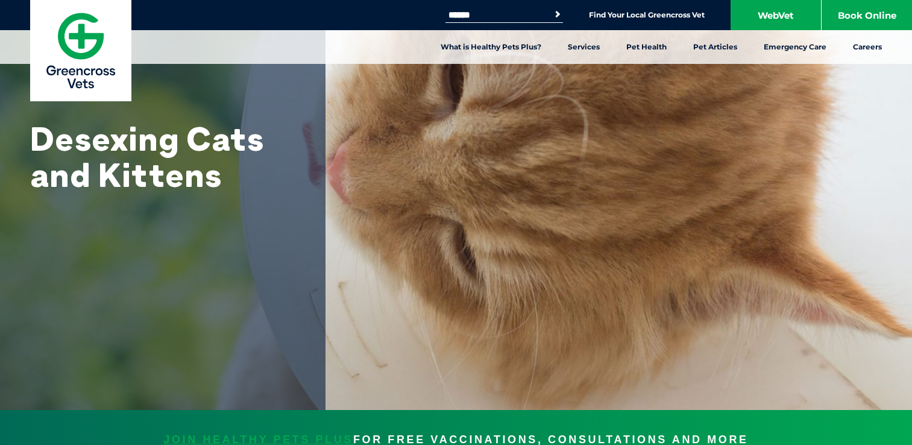  I want to click on a: Pet Health, so click(646, 47).